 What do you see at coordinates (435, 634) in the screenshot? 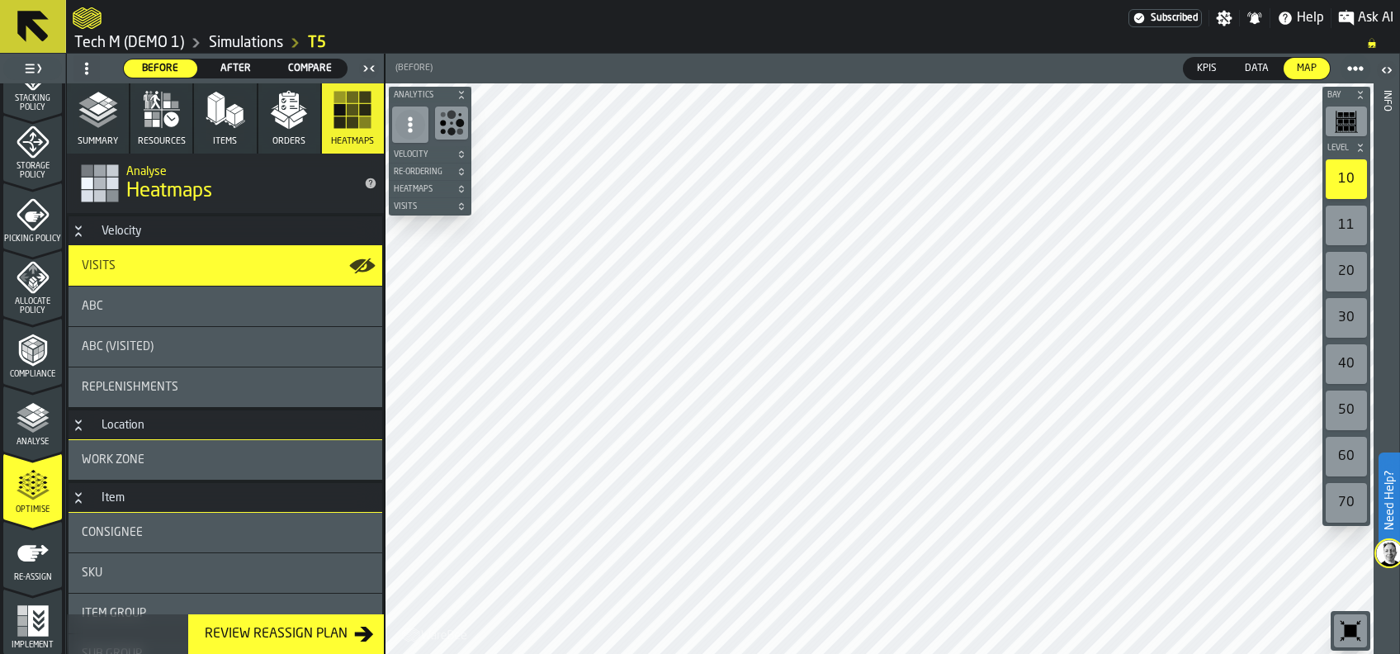
I see `a: logo-header` at bounding box center [435, 634].